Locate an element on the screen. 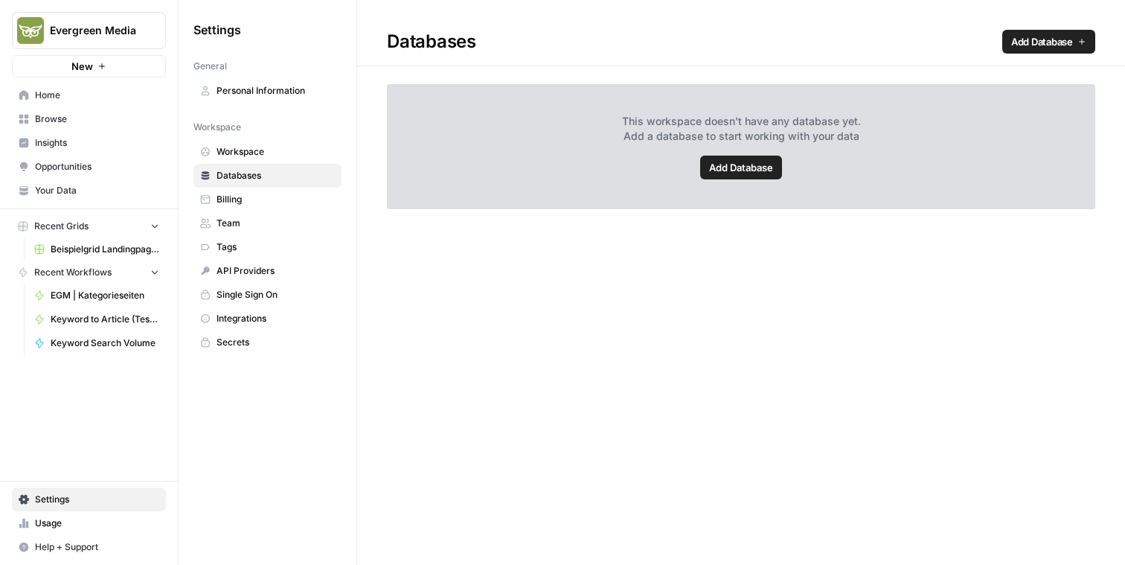  button: New is located at coordinates (89, 66).